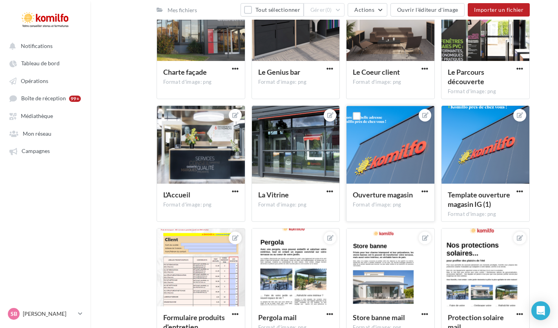 This screenshot has height=328, width=558. Describe the element at coordinates (428, 10) in the screenshot. I see `button: Ouvrir l'éditeur d'image` at that location.